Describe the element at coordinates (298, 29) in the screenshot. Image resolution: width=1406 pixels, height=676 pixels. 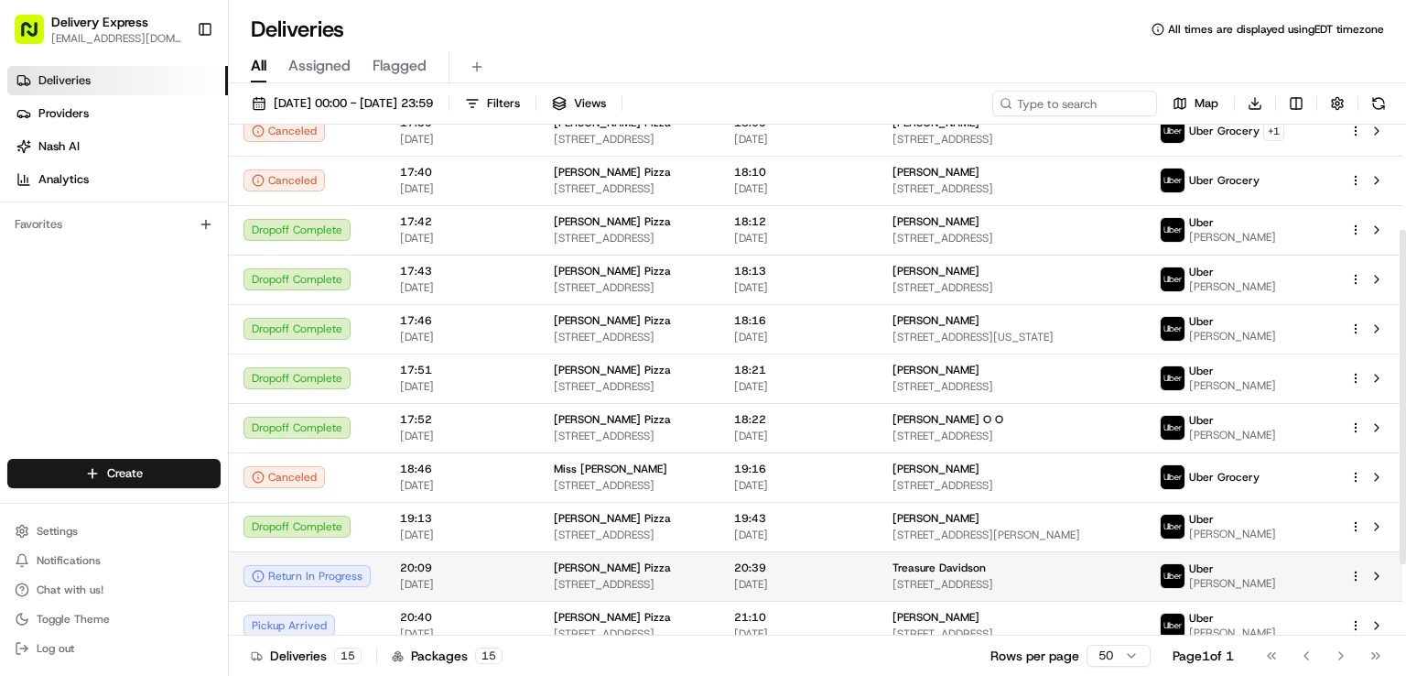
I see `h1: Deliveries` at that location.